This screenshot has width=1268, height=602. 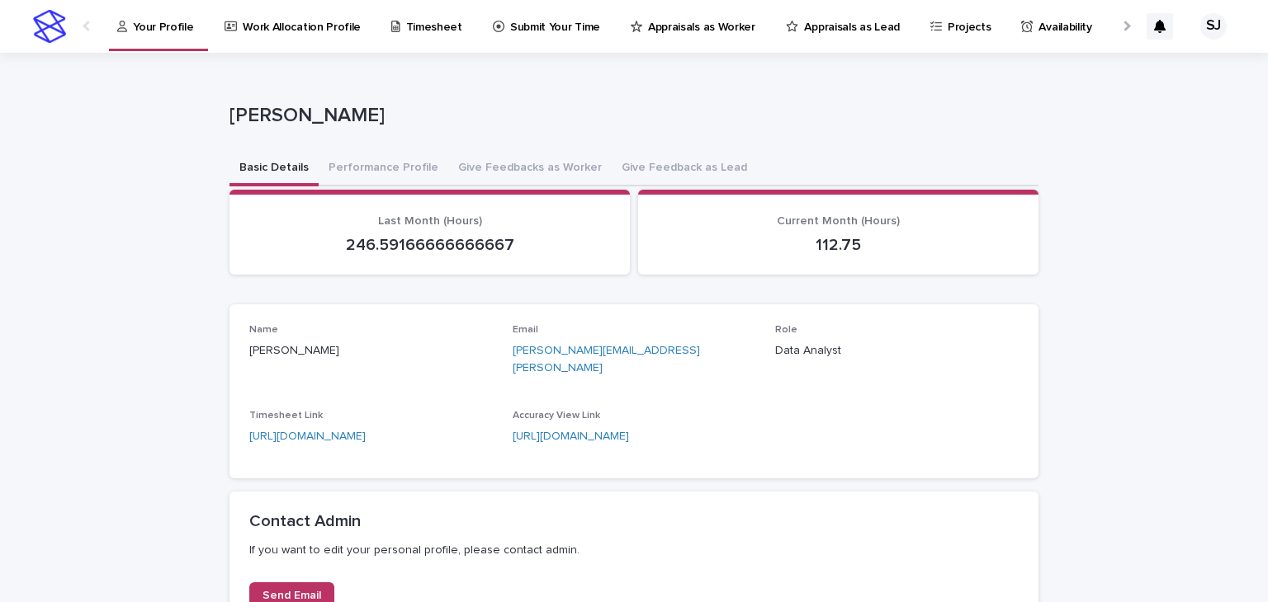 I want to click on p: If you want to edit your personal profile, please contact admin., so click(x=634, y=550).